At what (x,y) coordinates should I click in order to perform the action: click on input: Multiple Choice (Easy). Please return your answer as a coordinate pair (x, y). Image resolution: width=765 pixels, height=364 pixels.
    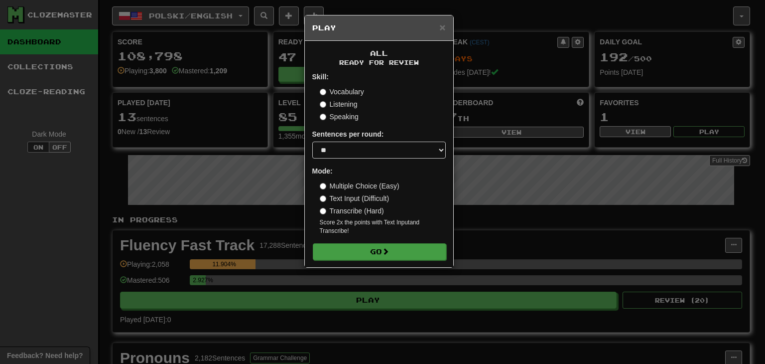
    Looking at the image, I should click on (323, 186).